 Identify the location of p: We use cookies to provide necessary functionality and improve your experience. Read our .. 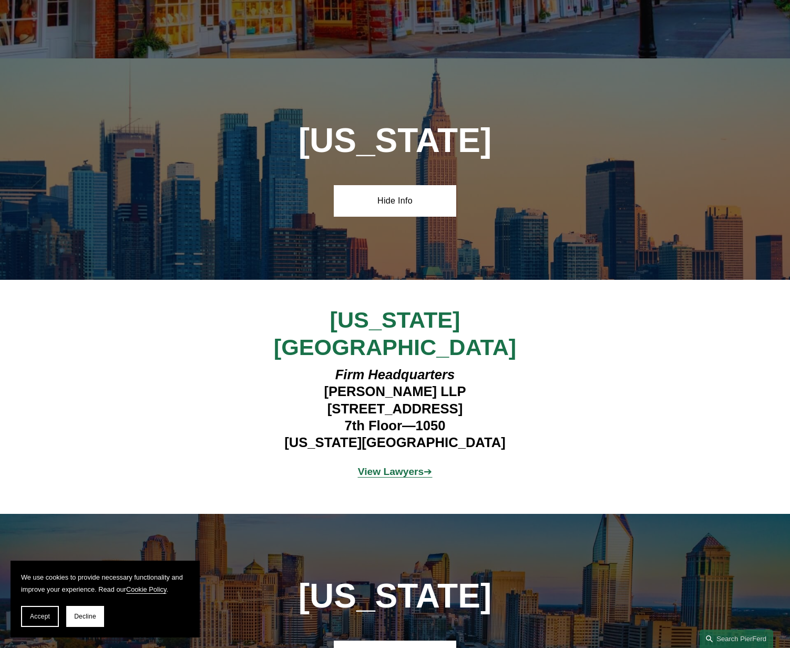
(105, 583).